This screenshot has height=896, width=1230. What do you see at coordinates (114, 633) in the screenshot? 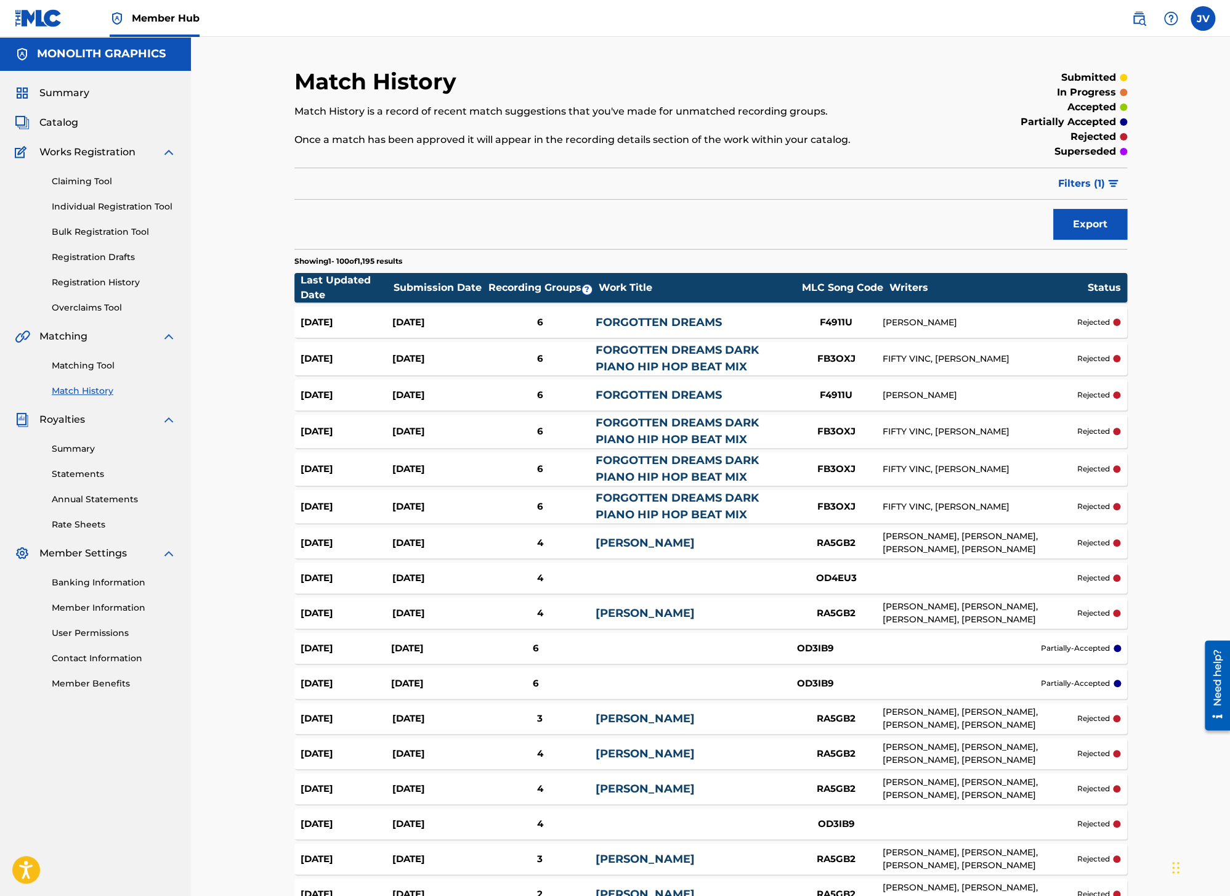
I see `a: User Permissions` at bounding box center [114, 633].